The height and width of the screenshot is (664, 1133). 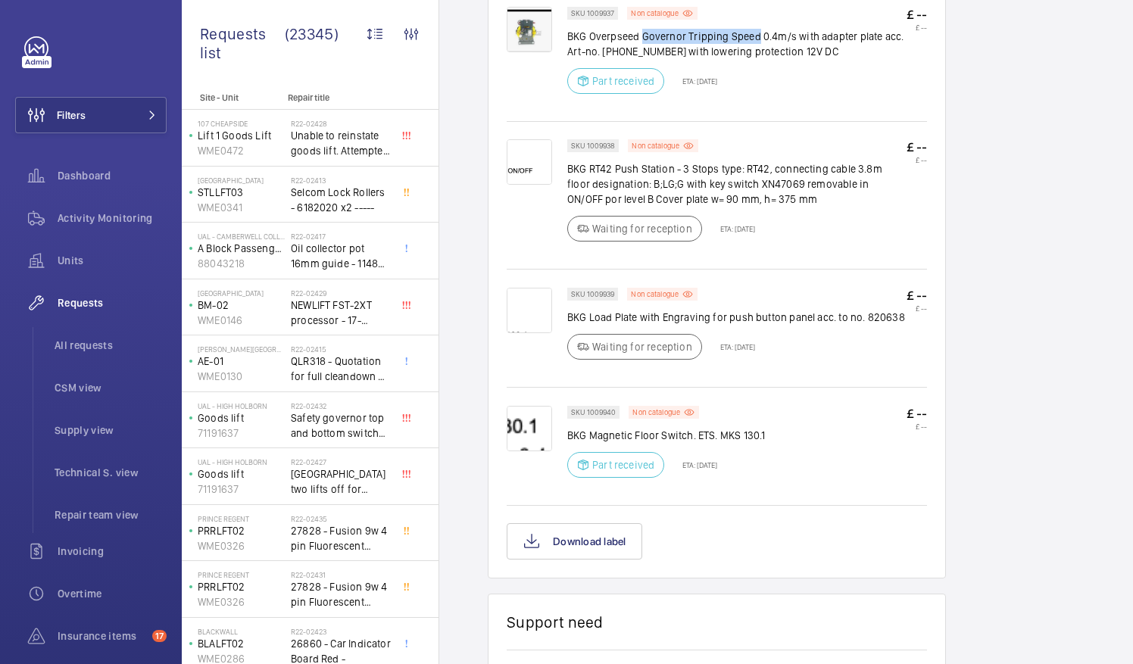 I want to click on span: Technical S. view, so click(x=111, y=472).